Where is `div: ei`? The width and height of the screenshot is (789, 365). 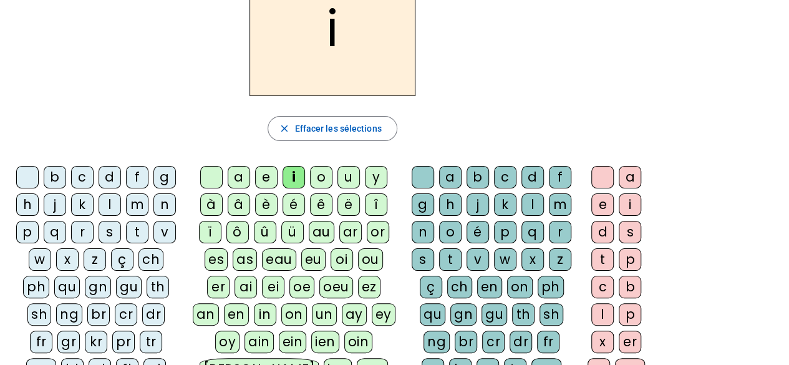 div: ei is located at coordinates (273, 287).